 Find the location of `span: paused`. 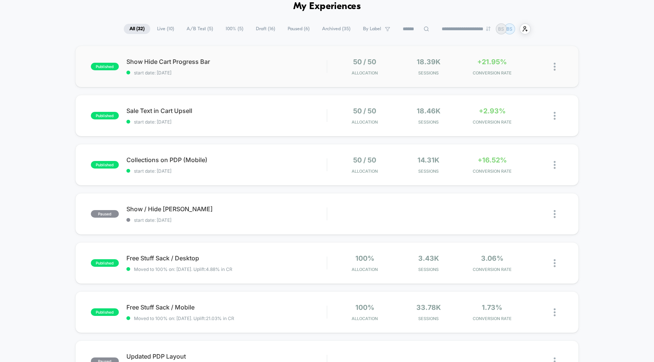

span: paused is located at coordinates (105, 214).